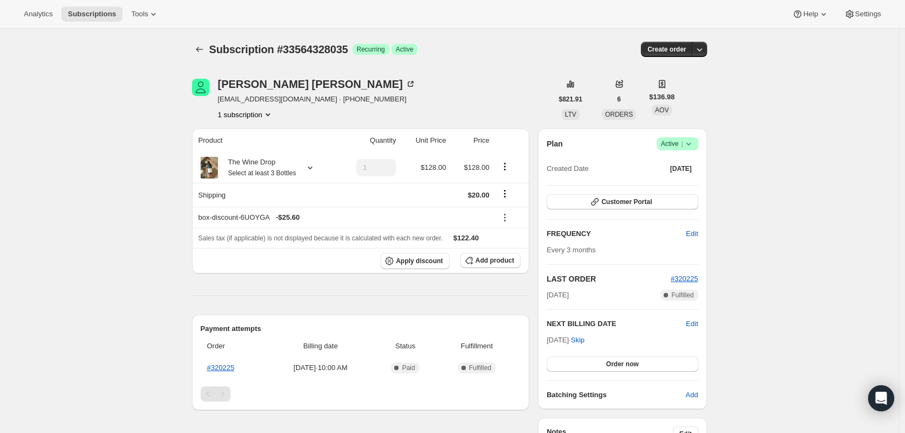 The width and height of the screenshot is (905, 433). What do you see at coordinates (38, 14) in the screenshot?
I see `span: Analytics` at bounding box center [38, 14].